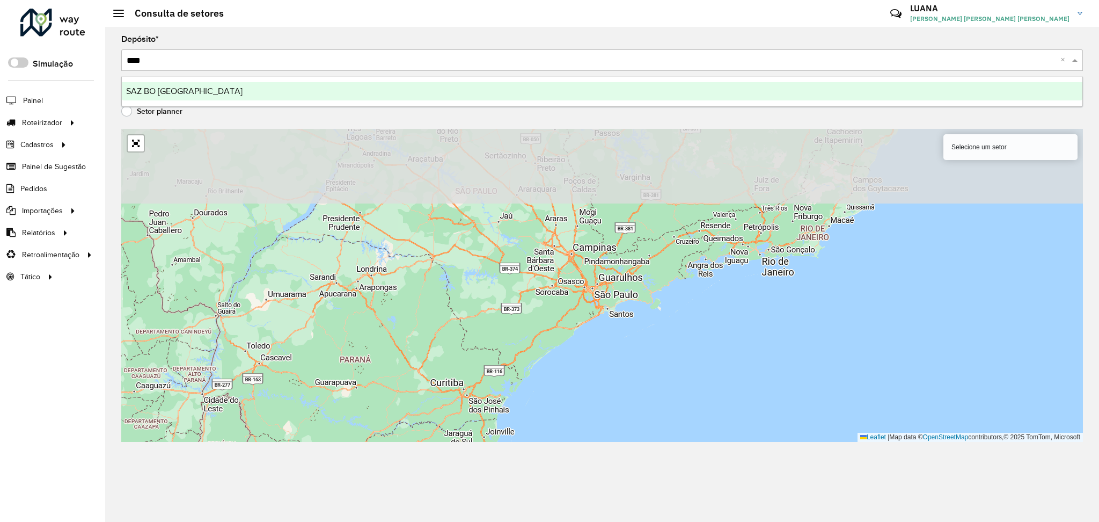  Describe the element at coordinates (946, 437) in the screenshot. I see `a: OpenStreetMap` at that location.